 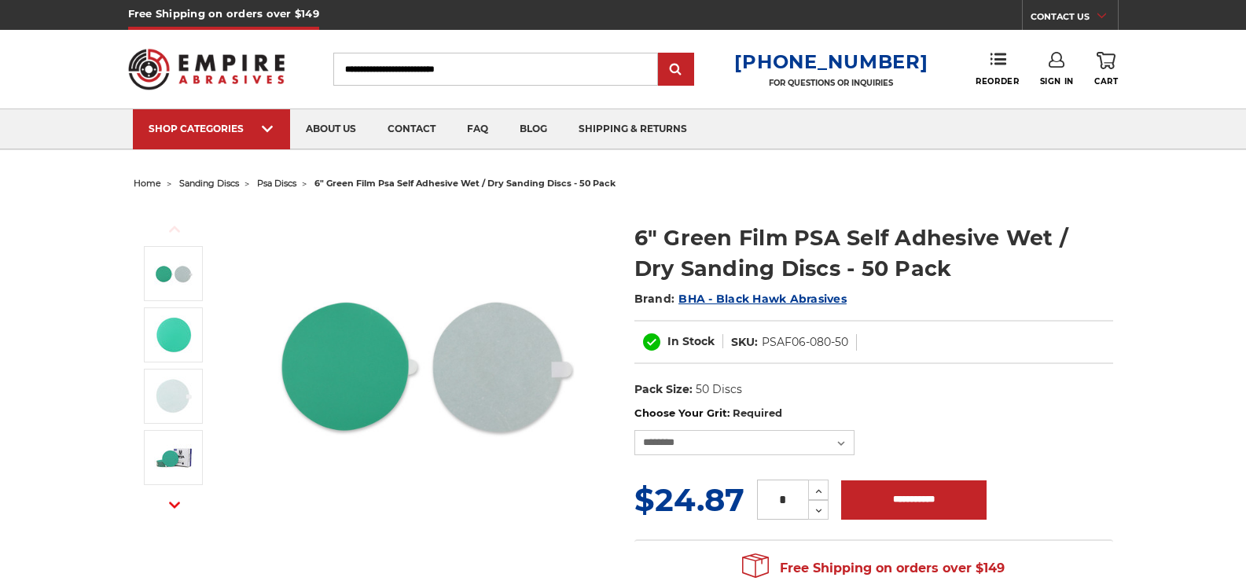 What do you see at coordinates (1106, 69) in the screenshot?
I see `a: Cart` at bounding box center [1106, 69].